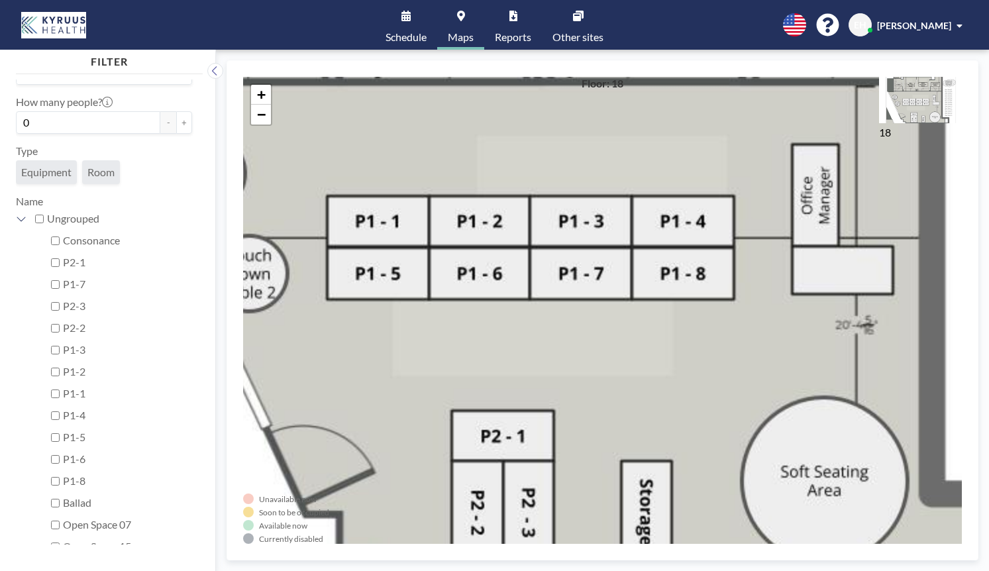 The width and height of the screenshot is (989, 571). I want to click on label: P2-1, so click(127, 262).